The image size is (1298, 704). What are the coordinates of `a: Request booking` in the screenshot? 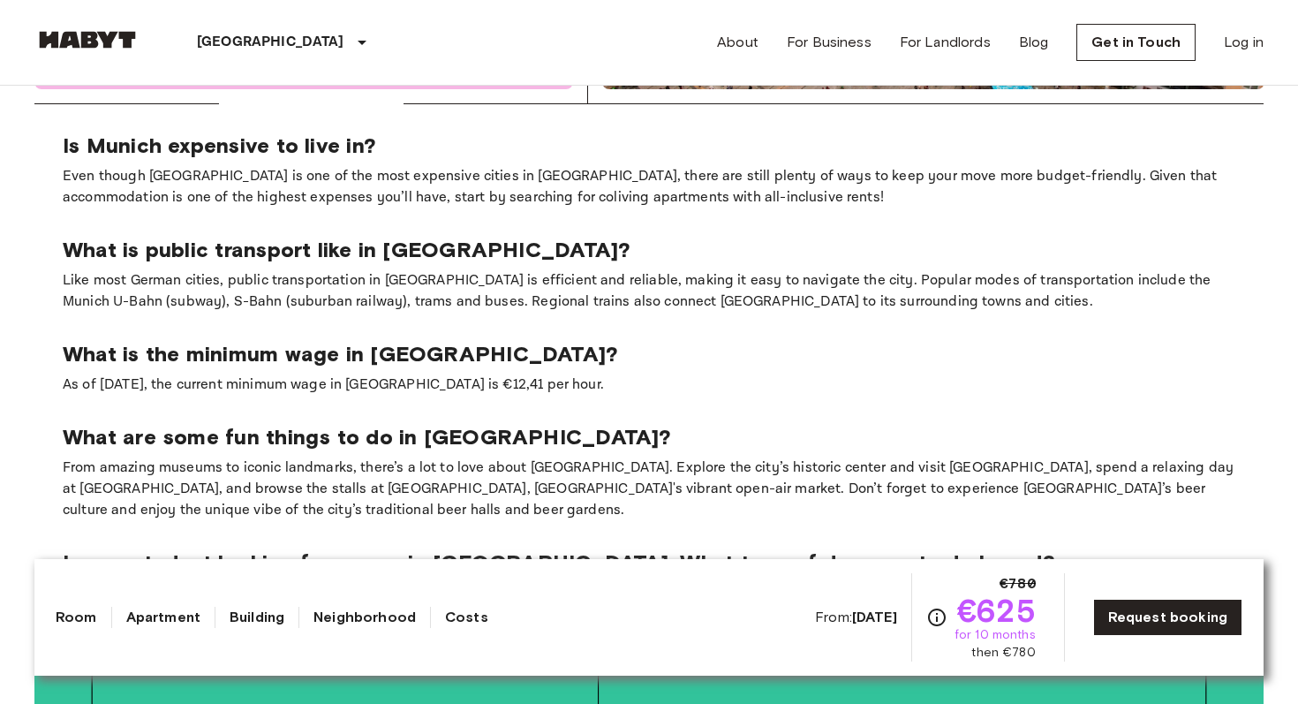 It's located at (1167, 617).